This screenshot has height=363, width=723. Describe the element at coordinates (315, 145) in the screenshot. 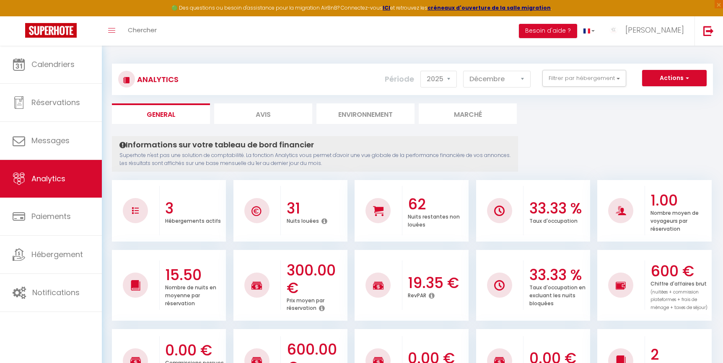

I see `h4: Informations sur votre tableau de bord financier` at that location.